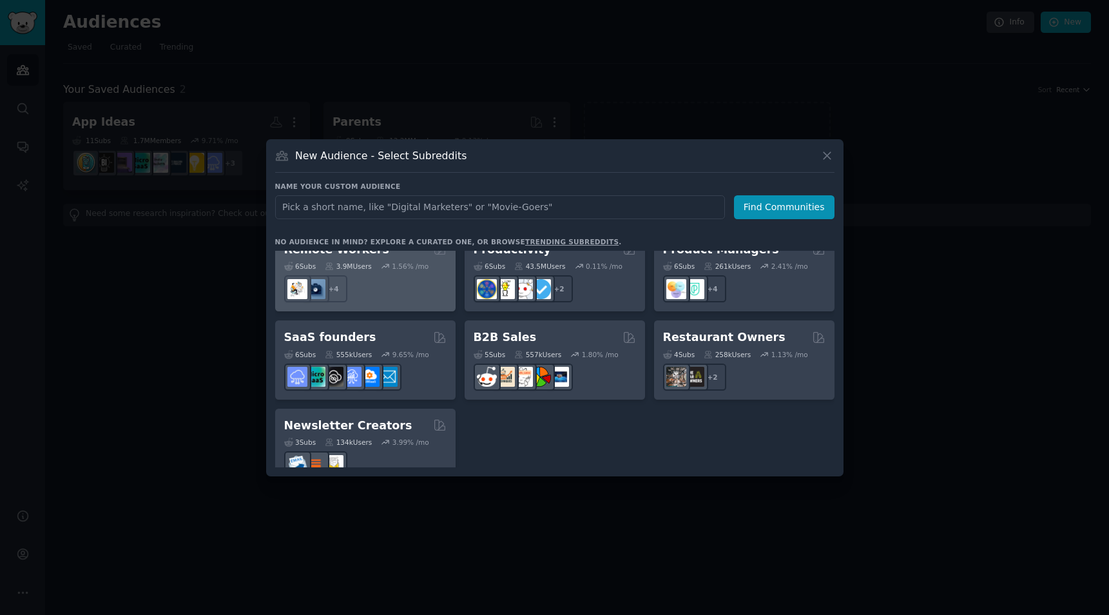  Describe the element at coordinates (600, 354) in the screenshot. I see `div: 1.80 % /mo` at that location.